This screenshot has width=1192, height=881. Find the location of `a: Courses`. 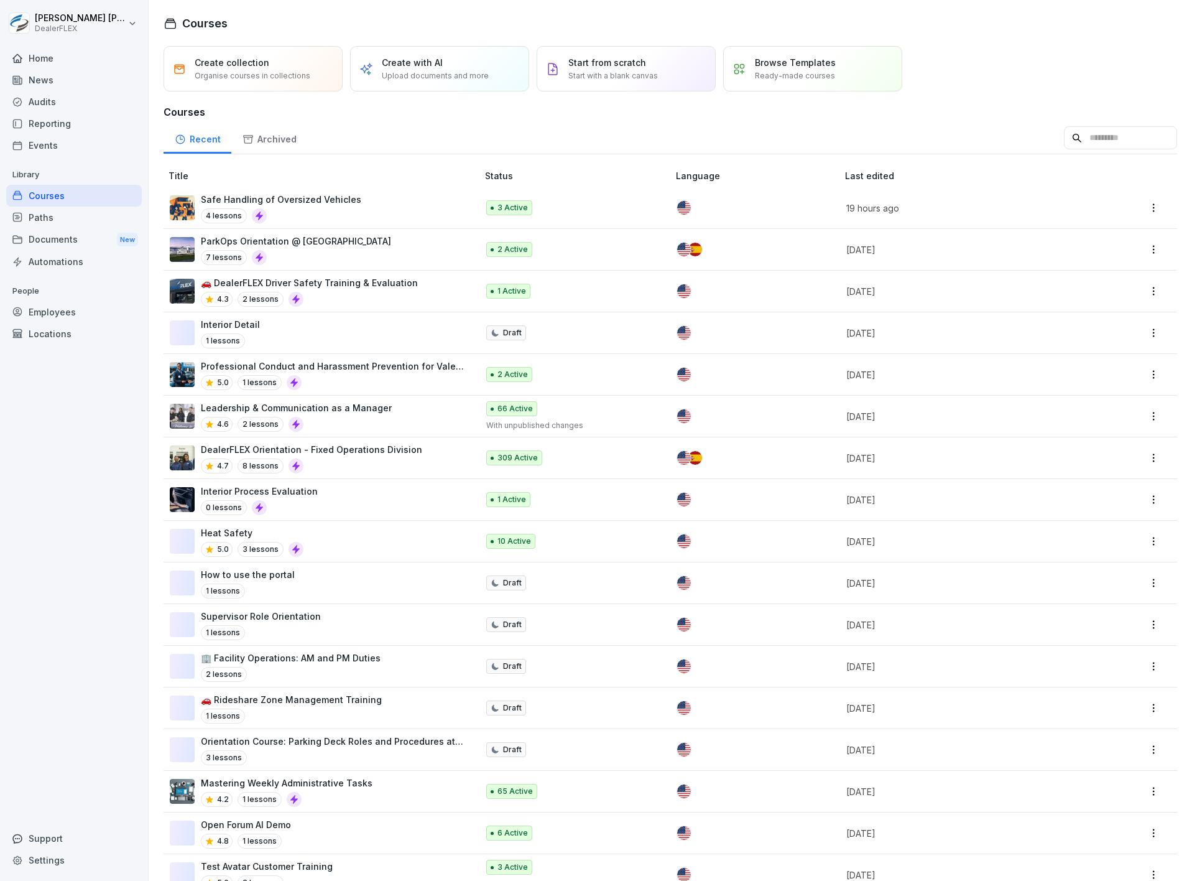

a: Courses is located at coordinates (74, 195).